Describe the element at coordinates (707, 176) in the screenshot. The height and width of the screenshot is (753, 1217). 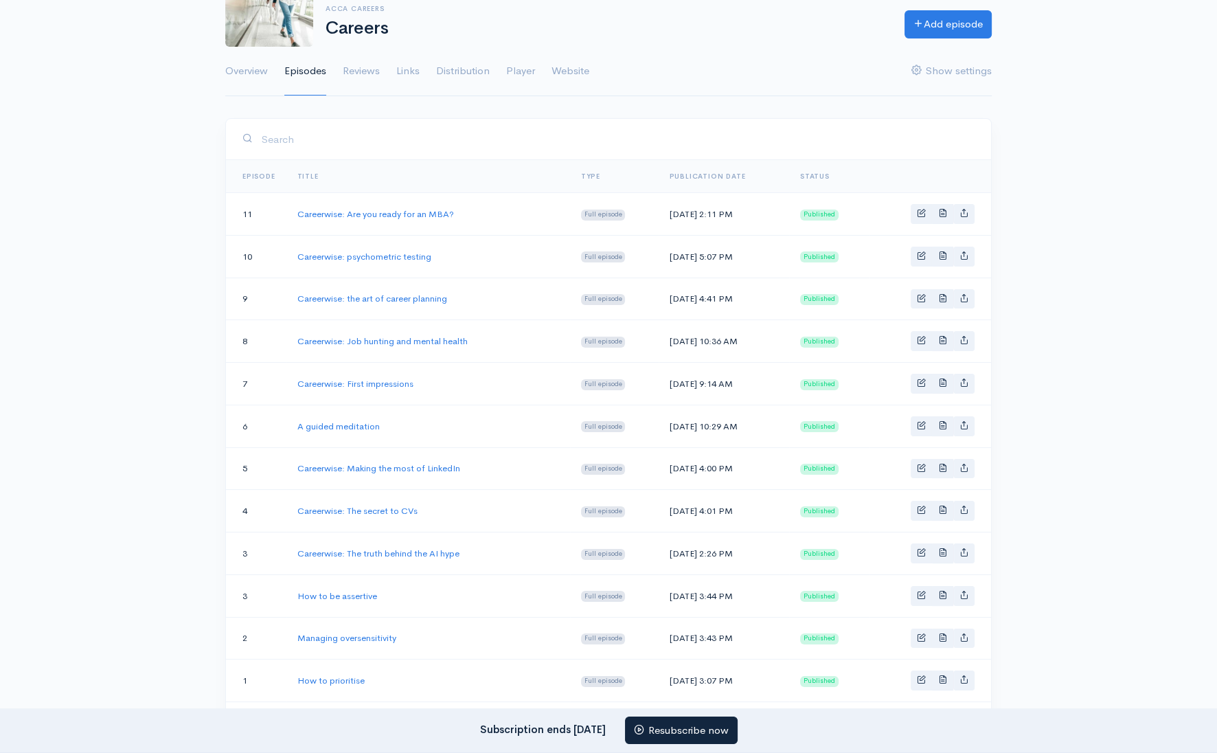
I see `a: Publication date` at that location.